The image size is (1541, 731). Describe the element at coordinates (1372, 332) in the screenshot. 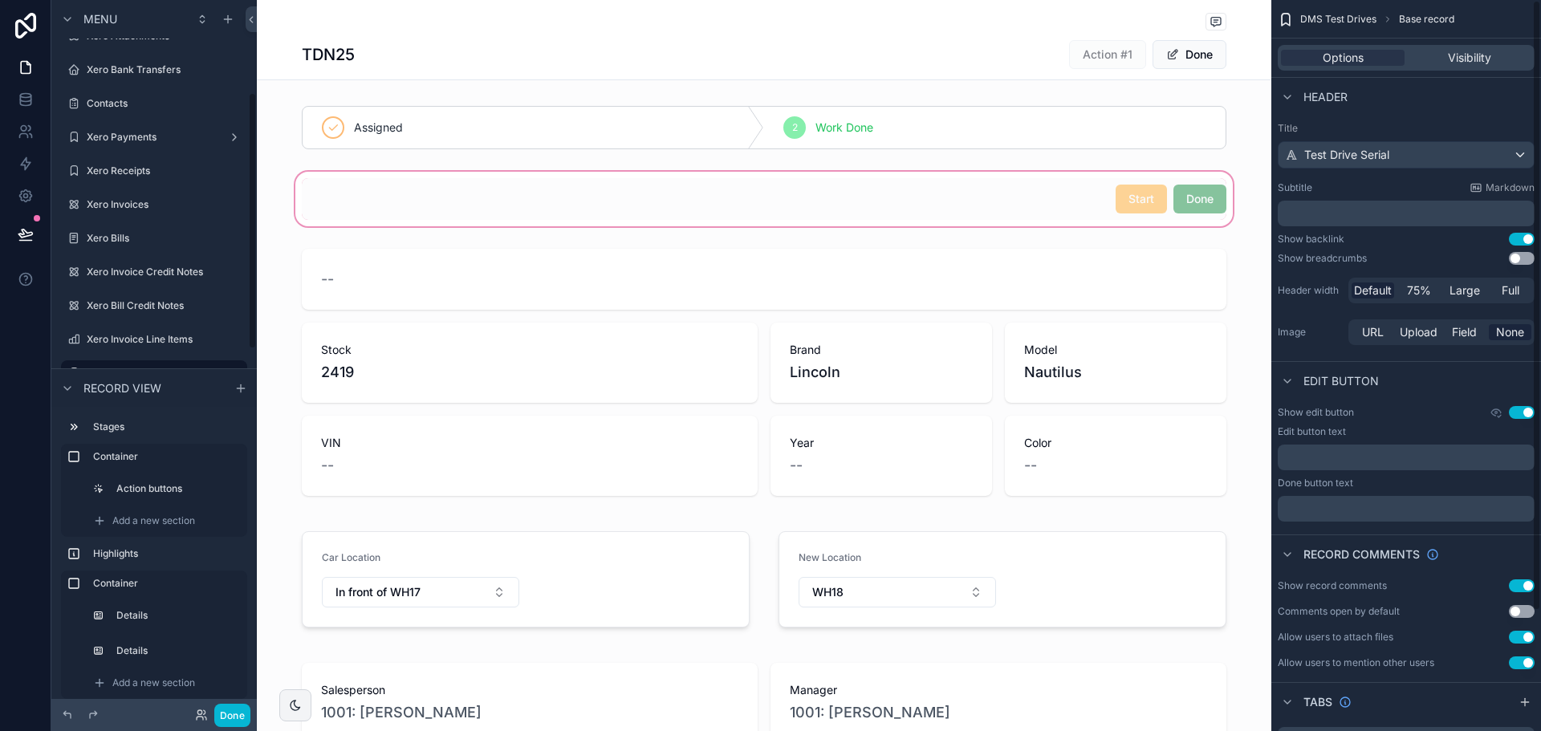

I see `span: URL` at that location.